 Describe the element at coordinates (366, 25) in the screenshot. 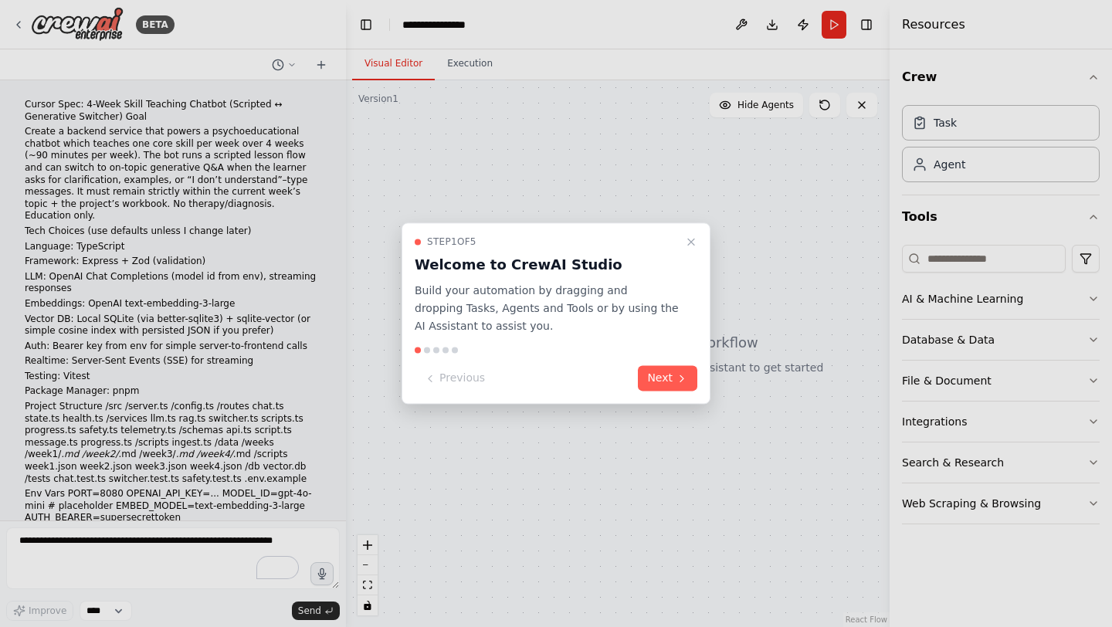

I see `button: Hide left sidebar` at that location.